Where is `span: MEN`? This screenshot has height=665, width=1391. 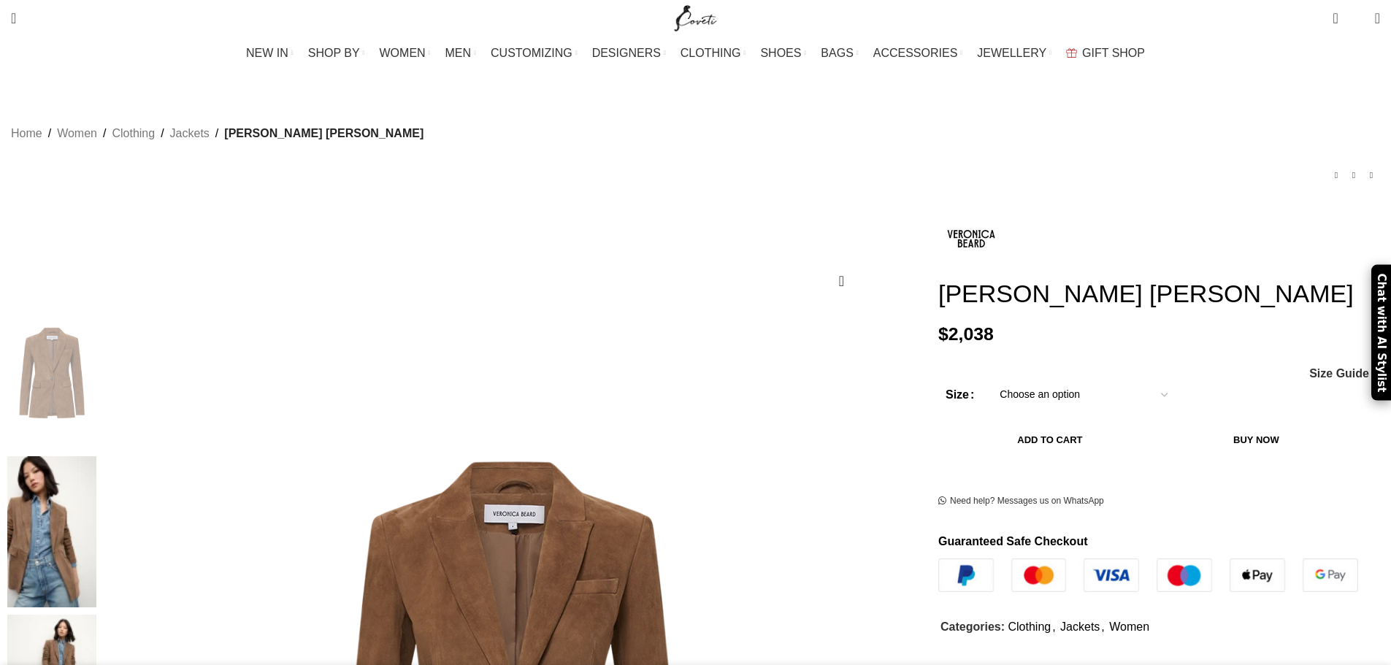 span: MEN is located at coordinates (459, 53).